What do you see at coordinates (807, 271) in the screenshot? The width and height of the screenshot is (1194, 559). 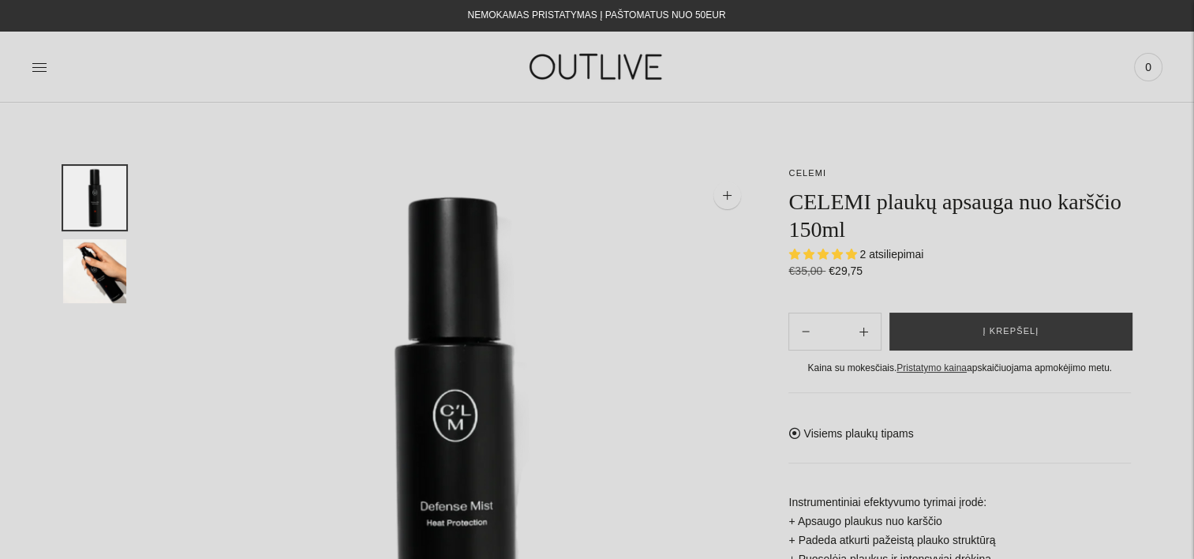 I see `s: €35,00` at bounding box center [807, 271].